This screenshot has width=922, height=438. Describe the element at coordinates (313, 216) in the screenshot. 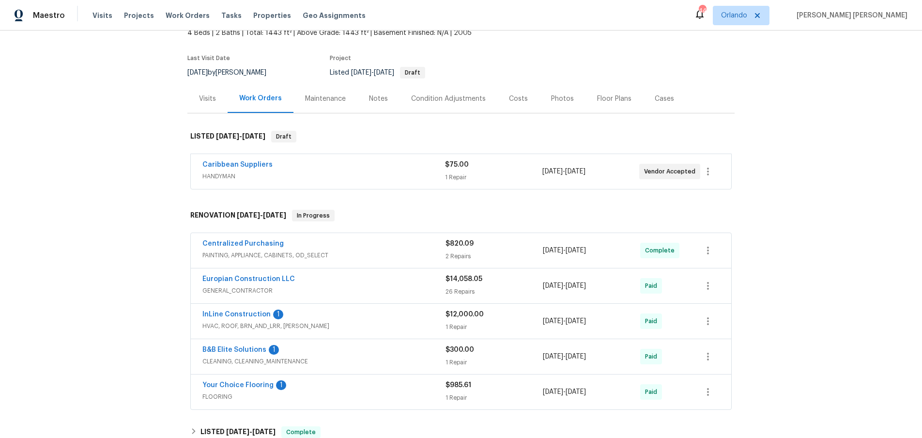

I see `span: In Progress` at that location.